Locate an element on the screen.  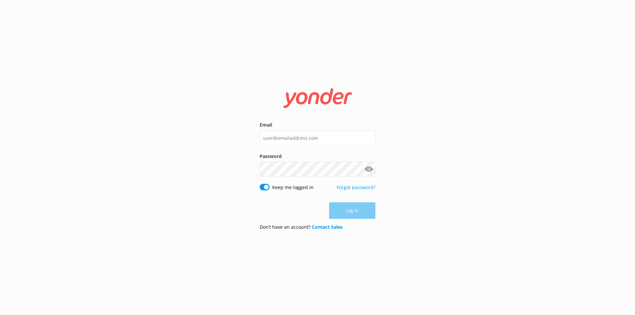
input: user@emailaddress.com is located at coordinates (317, 138).